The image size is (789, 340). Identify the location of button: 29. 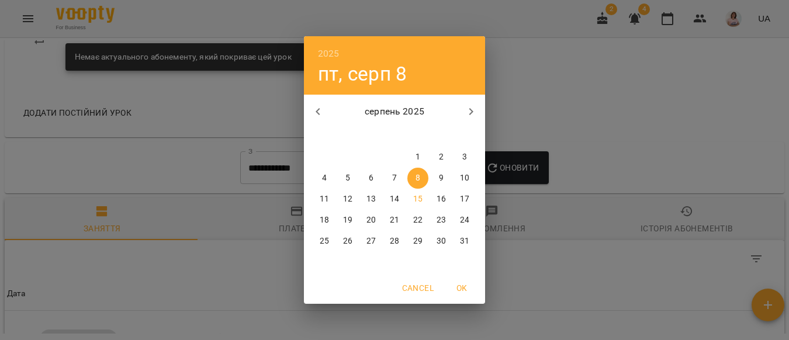
(418, 241).